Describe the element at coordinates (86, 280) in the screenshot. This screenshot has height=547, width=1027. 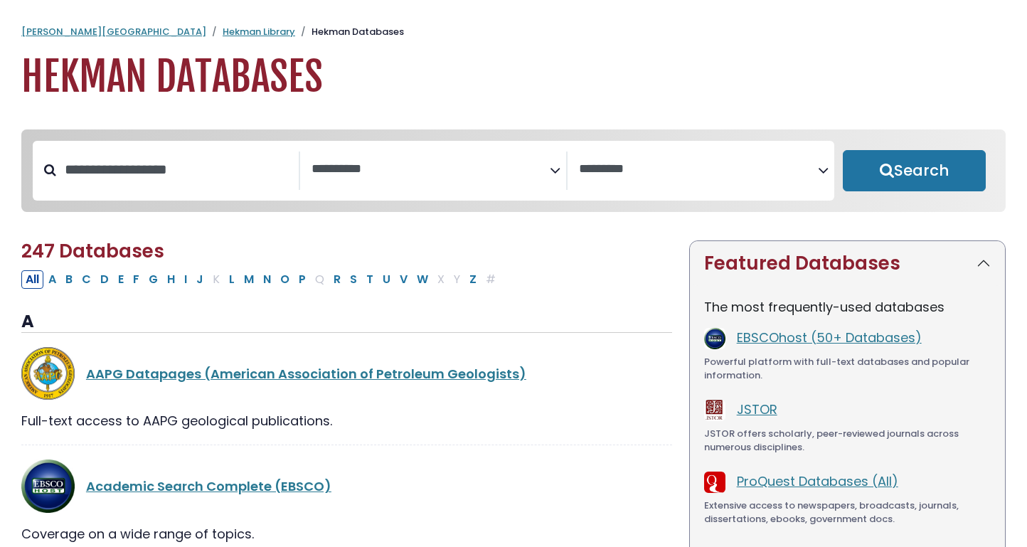
I see `button: Filter Results C` at that location.